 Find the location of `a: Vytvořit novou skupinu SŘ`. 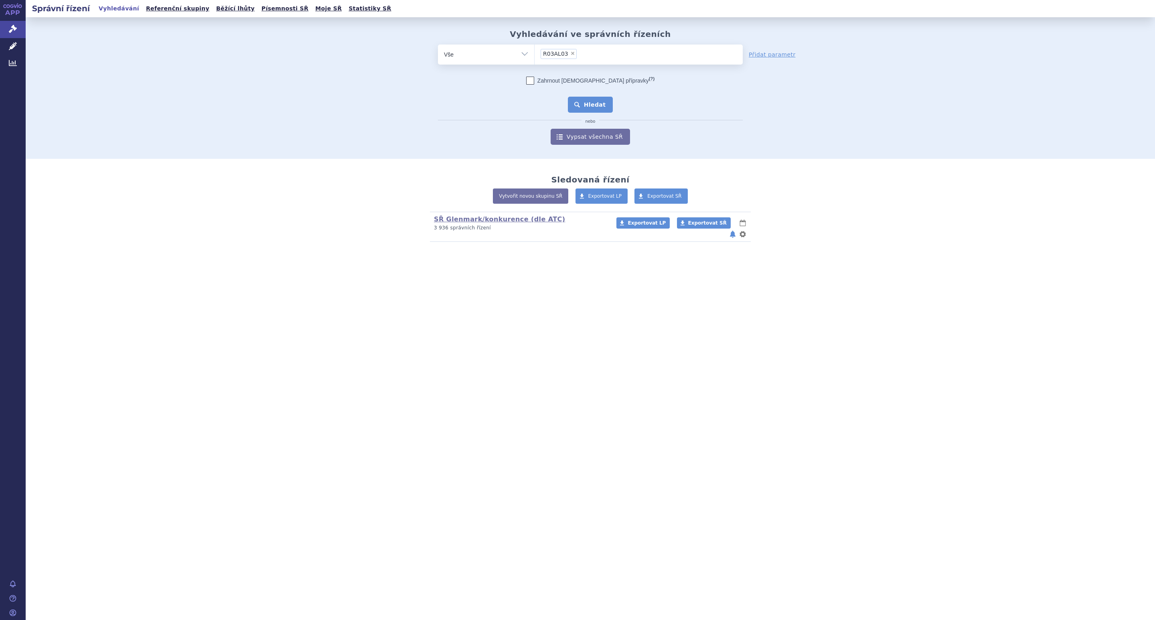

a: Vytvořit novou skupinu SŘ is located at coordinates (531, 196).